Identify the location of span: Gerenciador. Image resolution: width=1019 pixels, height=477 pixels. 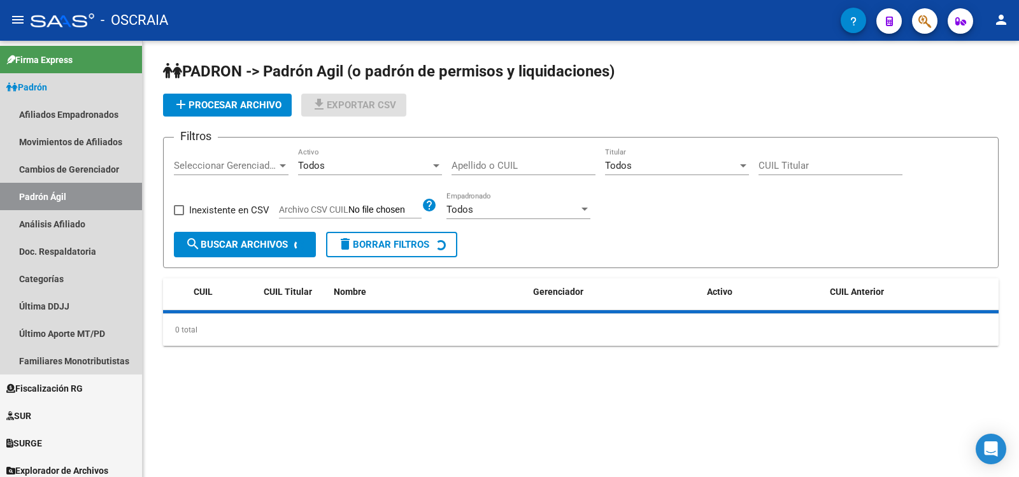
(558, 292).